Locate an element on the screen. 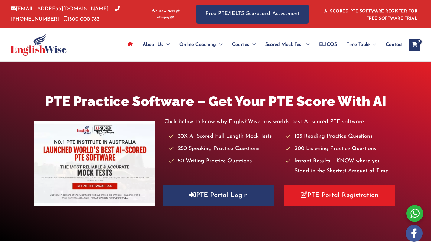 The image size is (431, 249). li: 50 Writing Practice Questions is located at coordinates (224, 161).